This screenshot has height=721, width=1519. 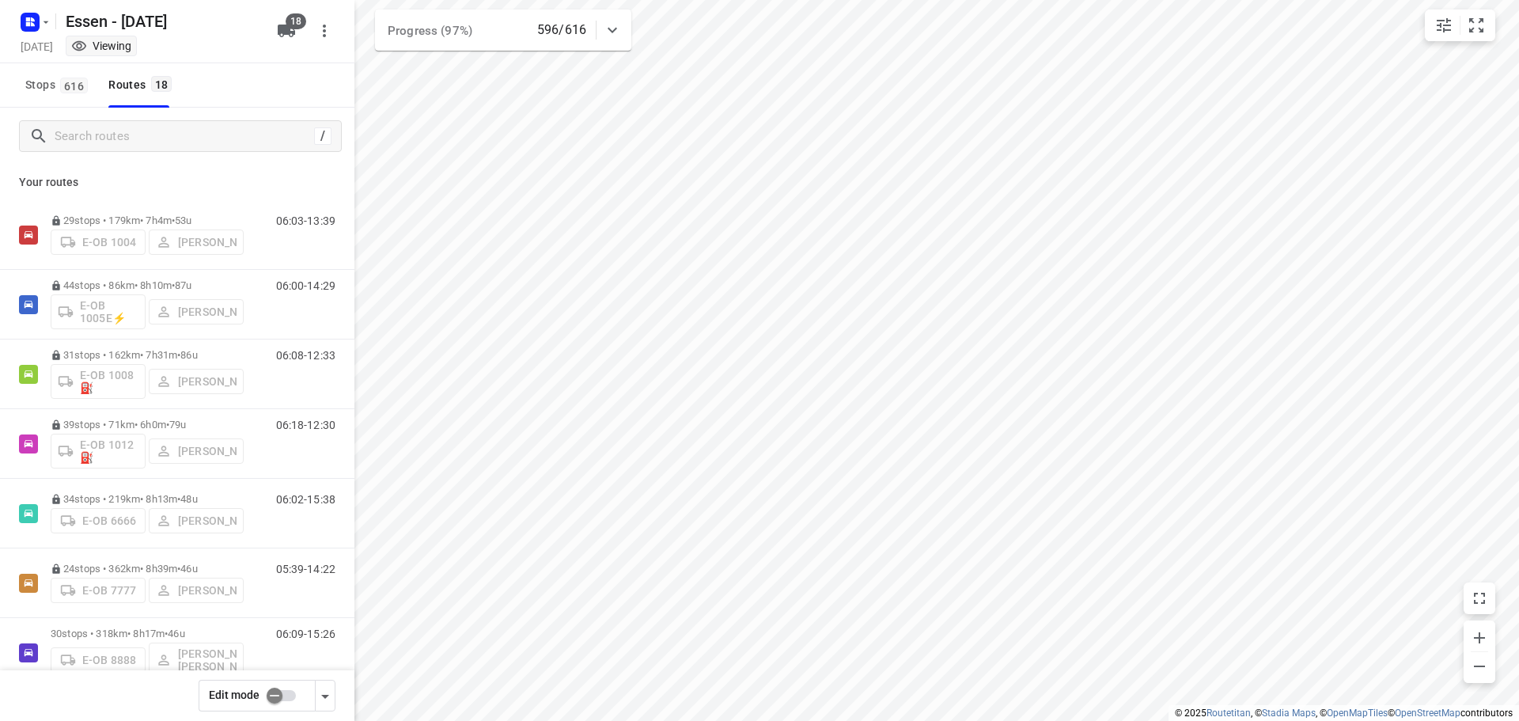 I want to click on span: 53u, so click(x=183, y=220).